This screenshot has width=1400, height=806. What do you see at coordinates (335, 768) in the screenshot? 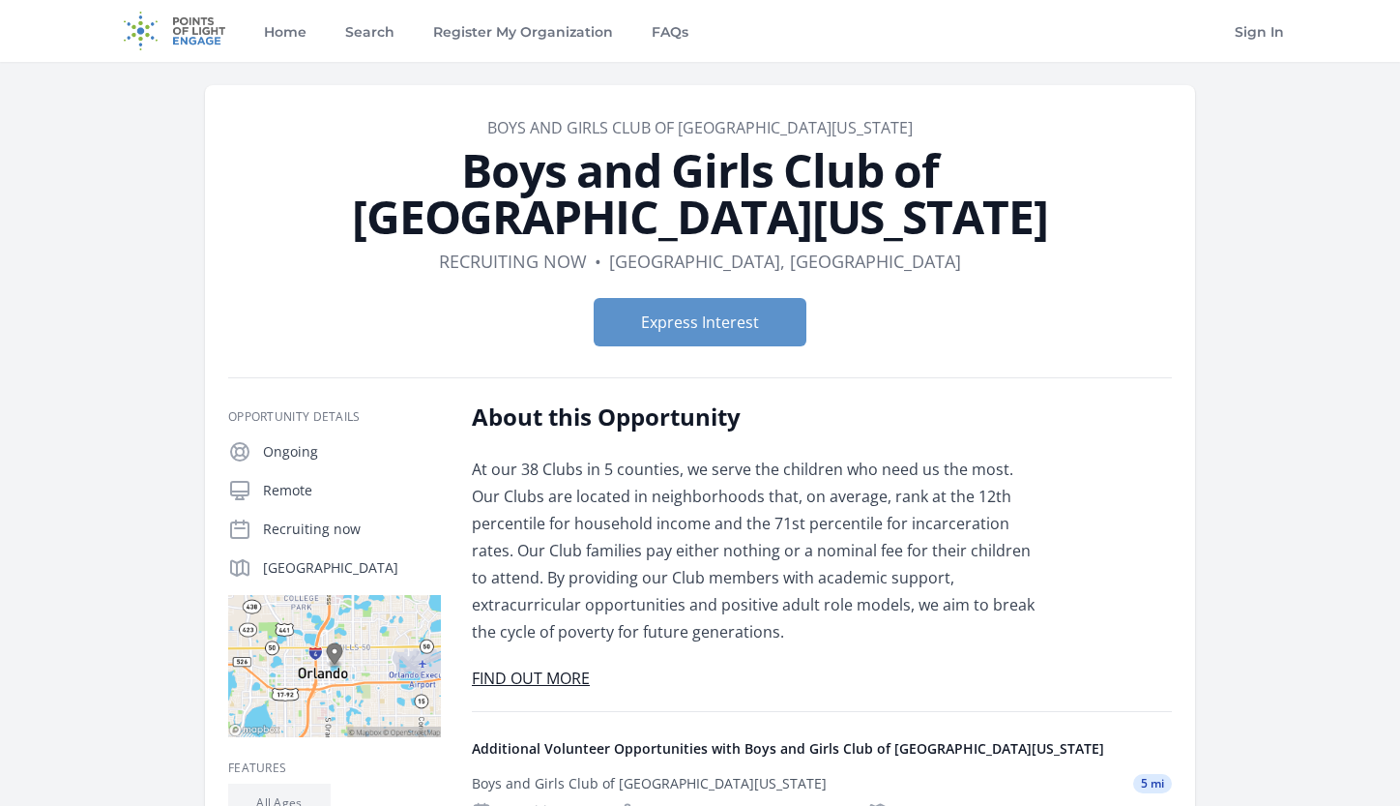
I see `h3: Features` at bounding box center [335, 768].